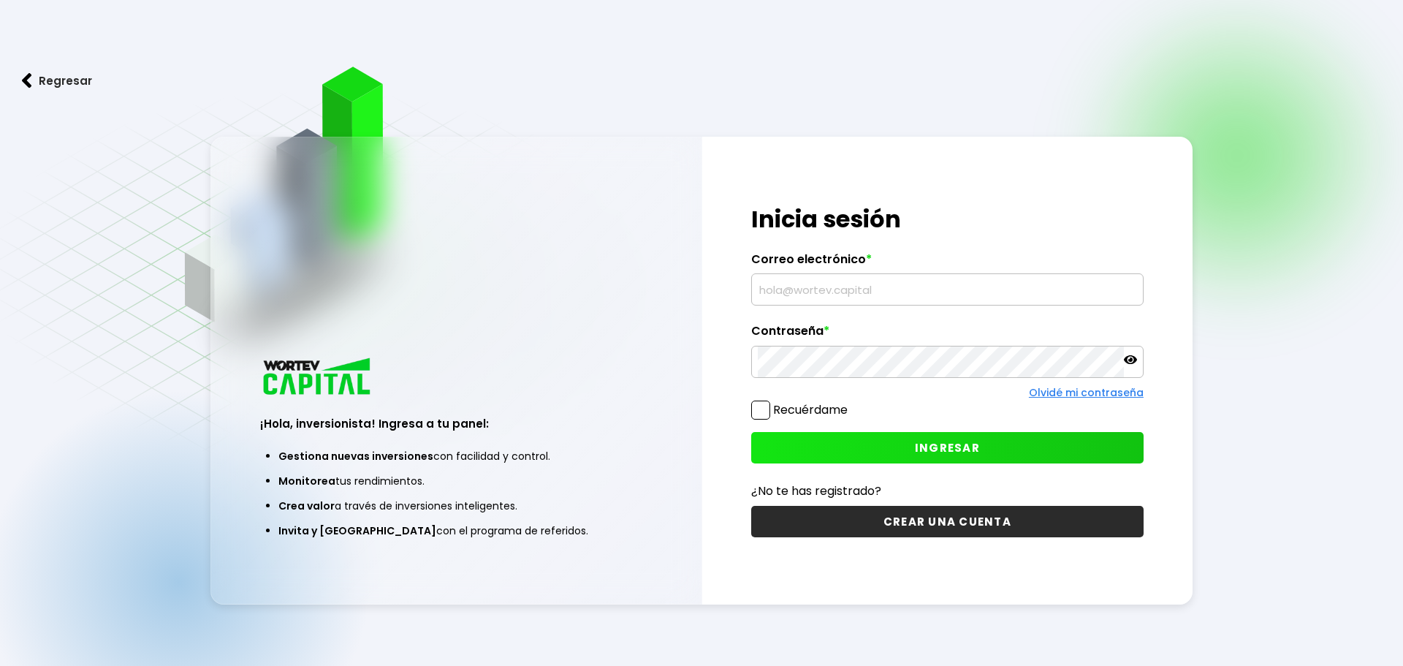  What do you see at coordinates (27, 80) in the screenshot?
I see `img: flecha izquierda` at bounding box center [27, 80].